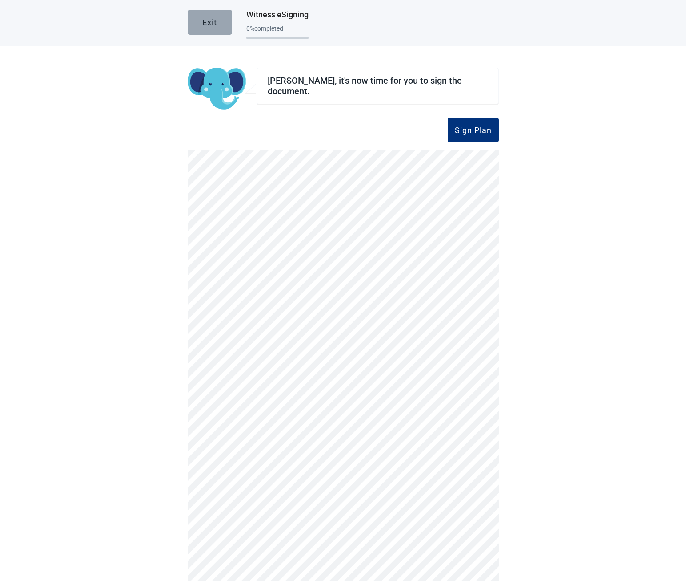 Image resolution: width=686 pixels, height=581 pixels. Describe the element at coordinates (210, 22) in the screenshot. I see `button: Exit` at that location.